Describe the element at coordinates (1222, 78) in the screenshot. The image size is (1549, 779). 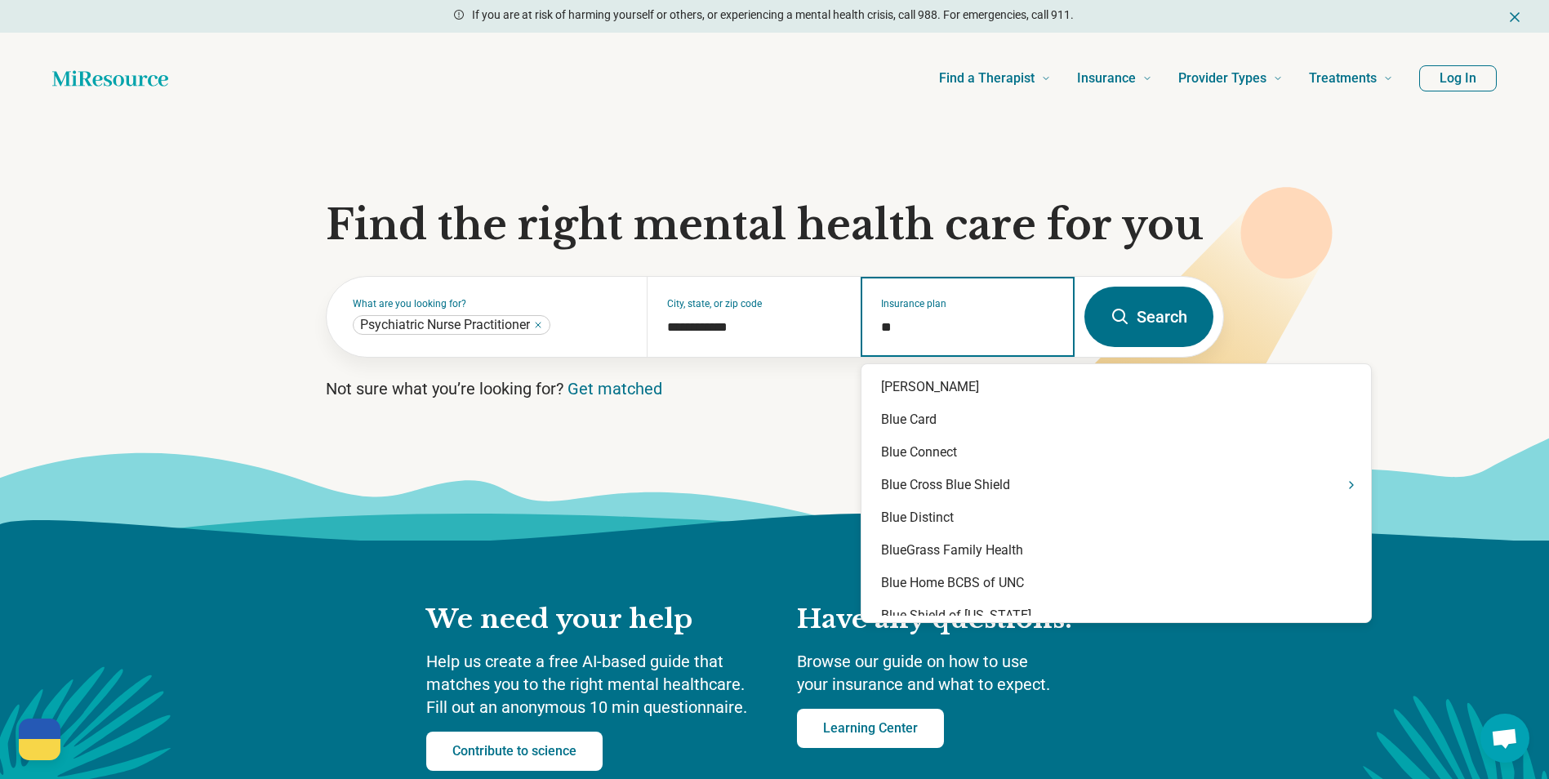
I see `span: Provider Types` at that location.